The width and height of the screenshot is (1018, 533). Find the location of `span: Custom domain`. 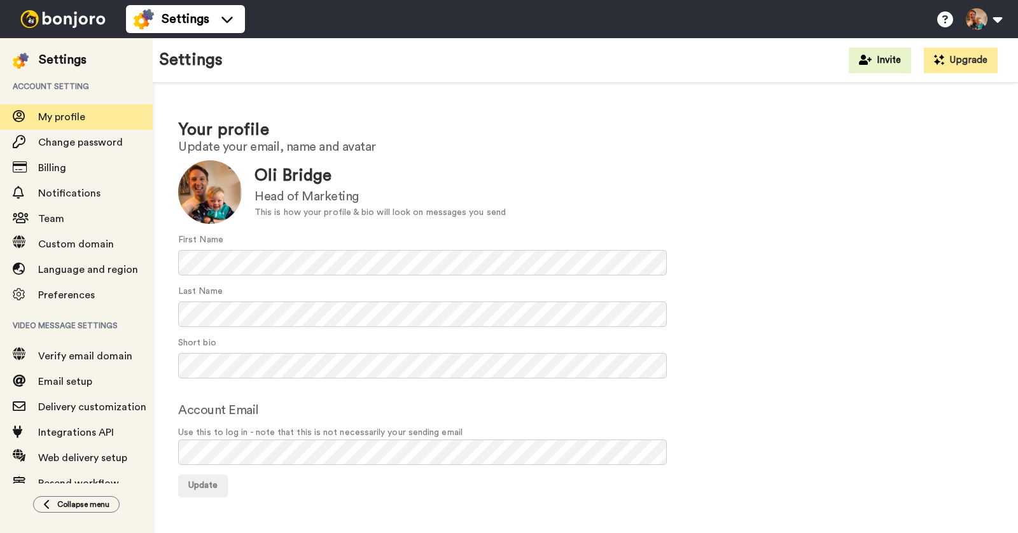

span: Custom domain is located at coordinates (76, 244).